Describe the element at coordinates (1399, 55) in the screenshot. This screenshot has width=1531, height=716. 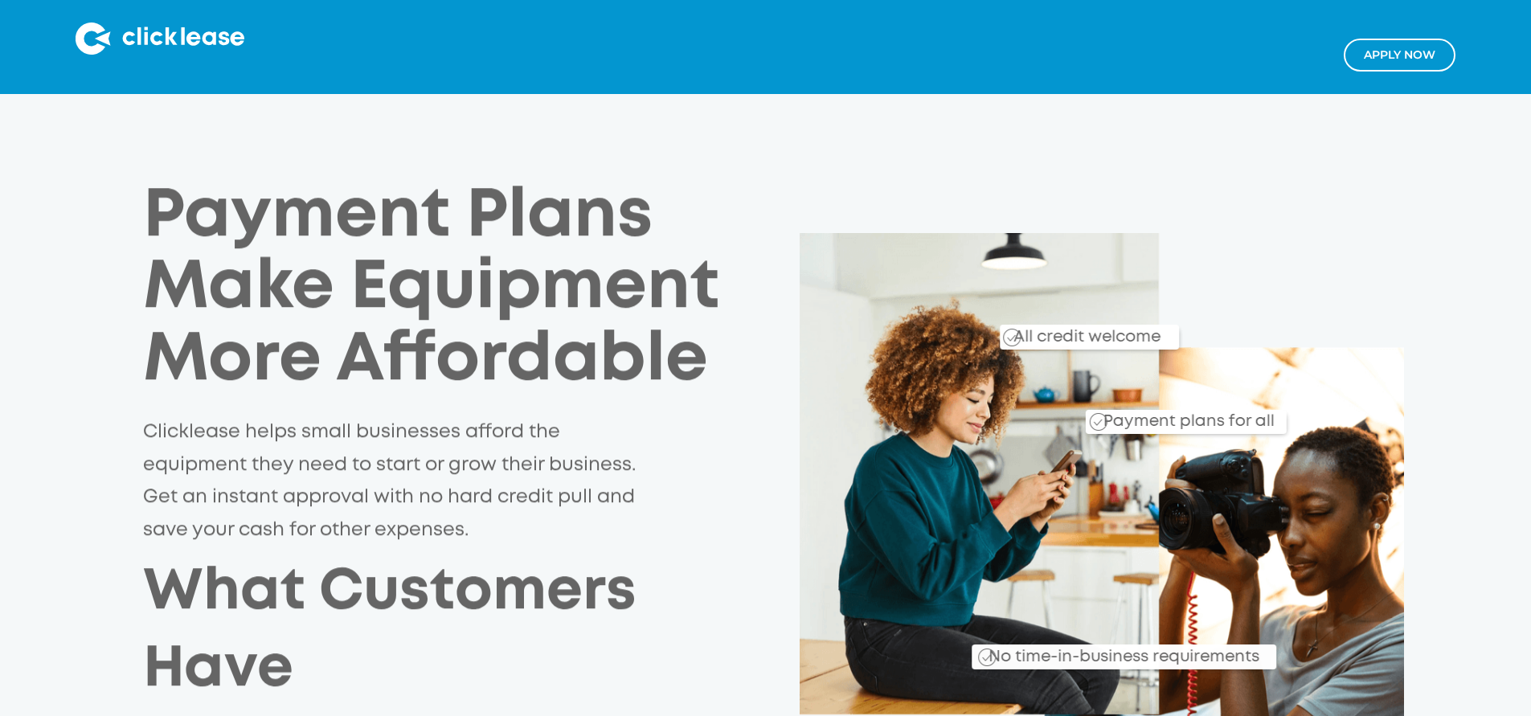
I see `a: Apply NOw` at that location.